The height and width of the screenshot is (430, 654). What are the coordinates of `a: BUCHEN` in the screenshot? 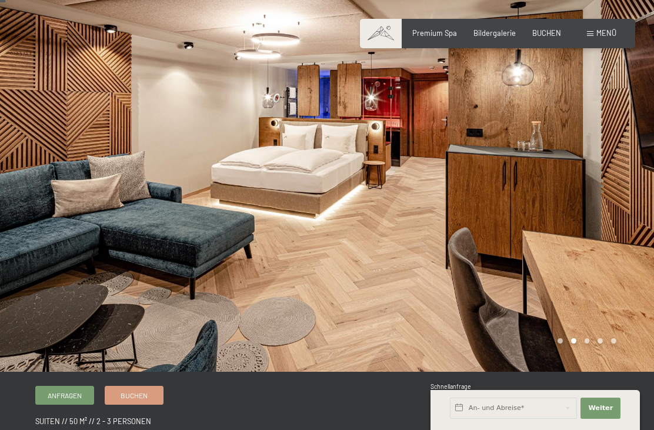 It's located at (547, 33).